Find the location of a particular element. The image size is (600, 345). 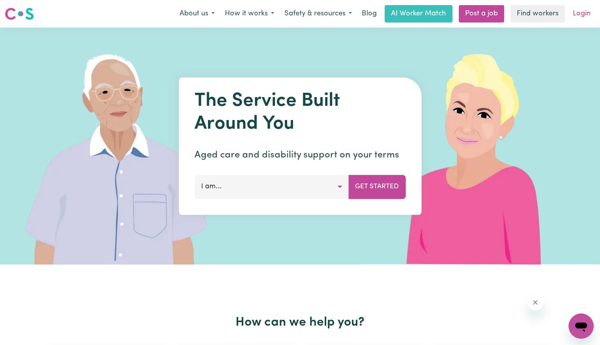

img: Careseekers logo is located at coordinates (19, 14).